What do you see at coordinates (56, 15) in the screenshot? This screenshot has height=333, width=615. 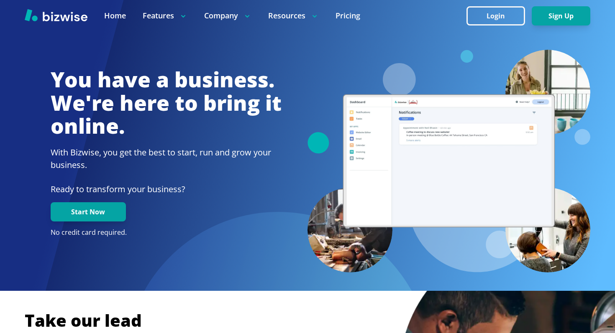 I see `img: Bizwise Logo` at bounding box center [56, 15].